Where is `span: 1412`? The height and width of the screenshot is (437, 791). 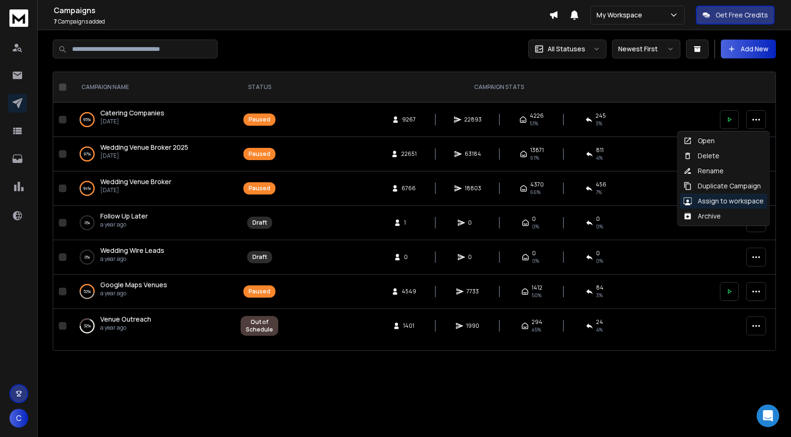
span: 1412 is located at coordinates (537, 288).